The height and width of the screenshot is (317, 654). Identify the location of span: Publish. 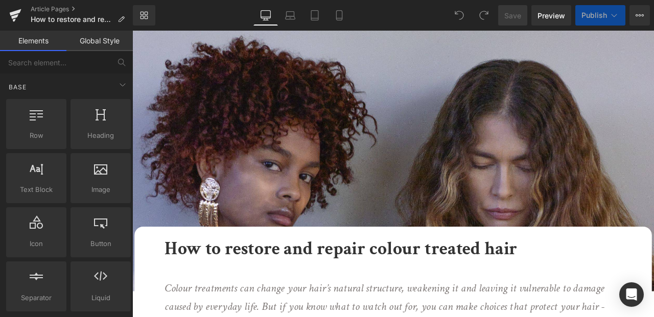
(594, 15).